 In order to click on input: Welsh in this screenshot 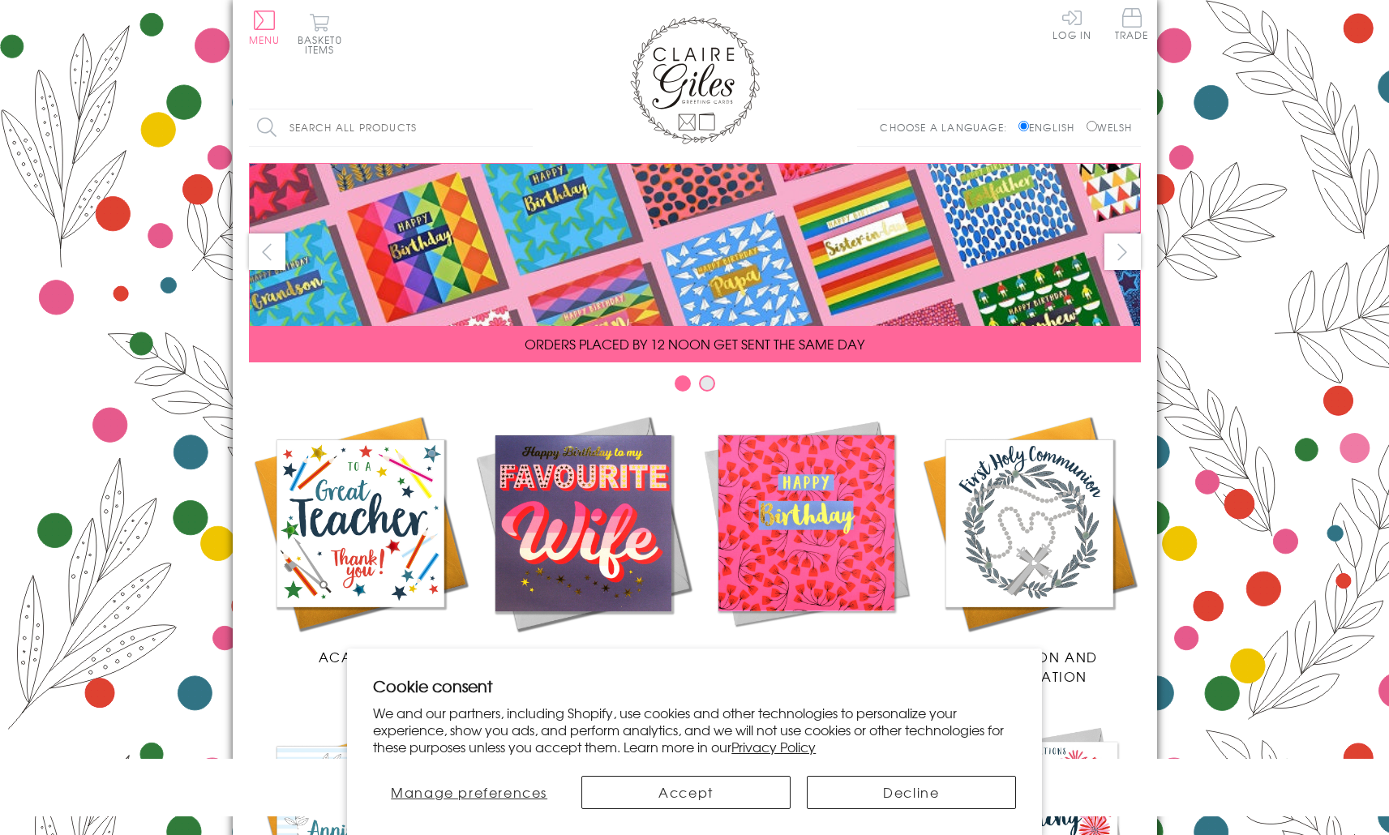, I will do `click(1091, 126)`.